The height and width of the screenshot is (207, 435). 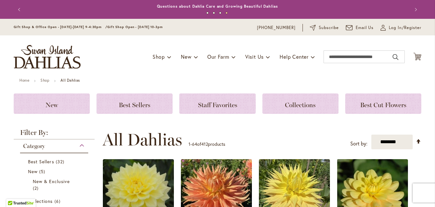 What do you see at coordinates (45, 80) in the screenshot?
I see `a: Shop` at bounding box center [45, 80].